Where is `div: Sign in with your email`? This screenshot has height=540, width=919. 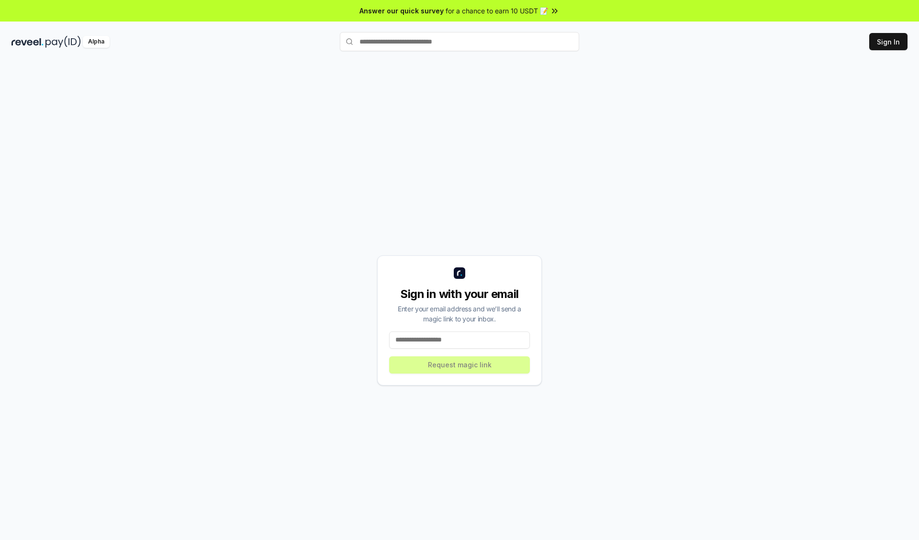
div: Sign in with your email is located at coordinates (460, 294).